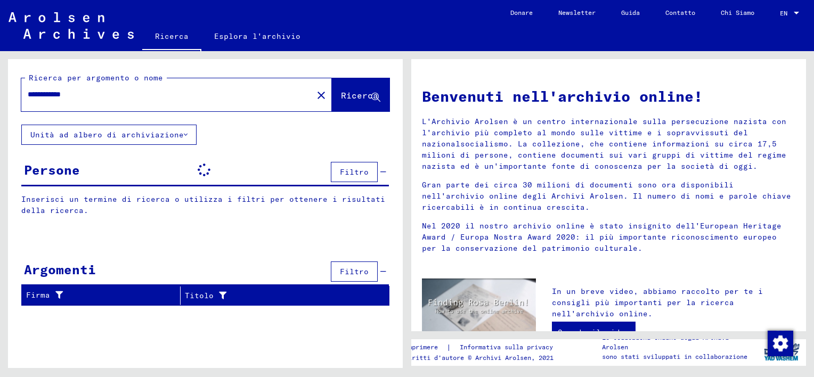 This screenshot has width=814, height=377. I want to click on font: Unità ad albero di archiviazione, so click(107, 135).